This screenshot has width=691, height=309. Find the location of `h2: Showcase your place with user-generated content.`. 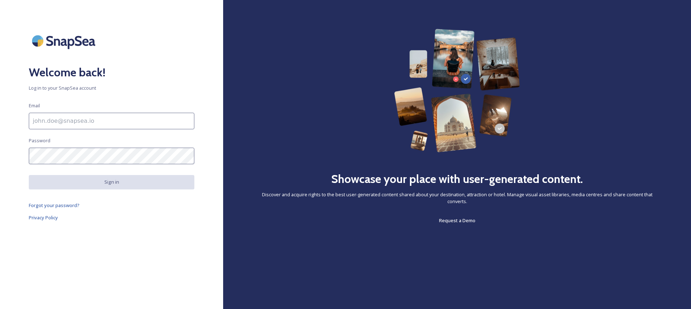

h2: Showcase your place with user-generated content. is located at coordinates (457, 179).